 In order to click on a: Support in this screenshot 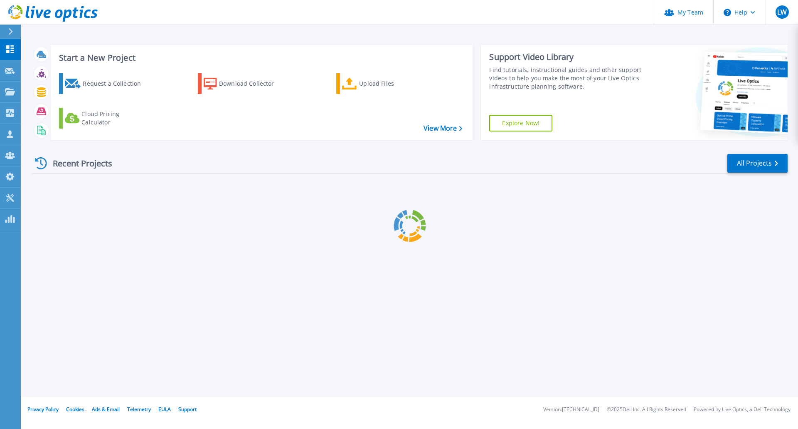, I will do `click(187, 409)`.